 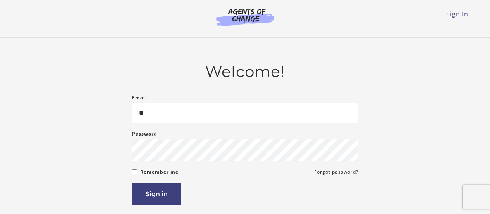 What do you see at coordinates (140, 98) in the screenshot?
I see `label: Email` at bounding box center [140, 98].